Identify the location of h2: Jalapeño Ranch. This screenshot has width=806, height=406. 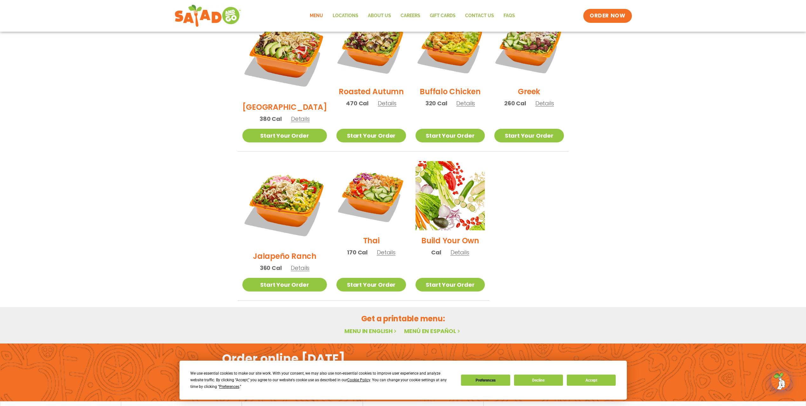
(285, 256).